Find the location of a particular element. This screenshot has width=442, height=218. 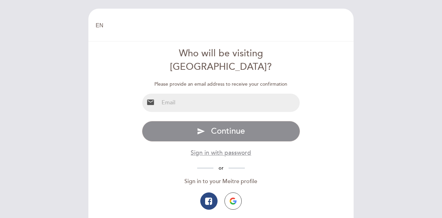

button: send Continue is located at coordinates (221, 131).